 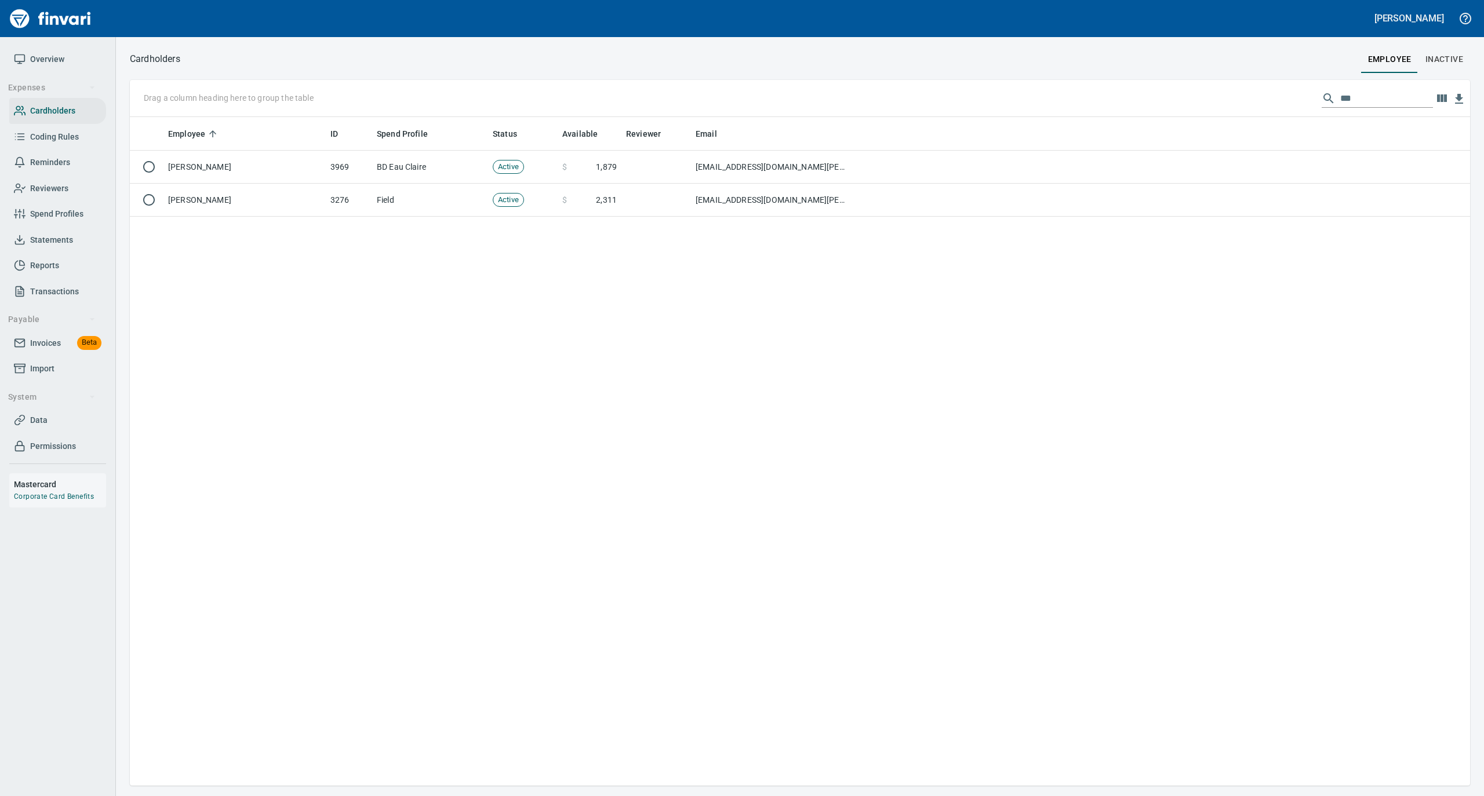 What do you see at coordinates (52, 319) in the screenshot?
I see `span: Payable` at bounding box center [52, 319].